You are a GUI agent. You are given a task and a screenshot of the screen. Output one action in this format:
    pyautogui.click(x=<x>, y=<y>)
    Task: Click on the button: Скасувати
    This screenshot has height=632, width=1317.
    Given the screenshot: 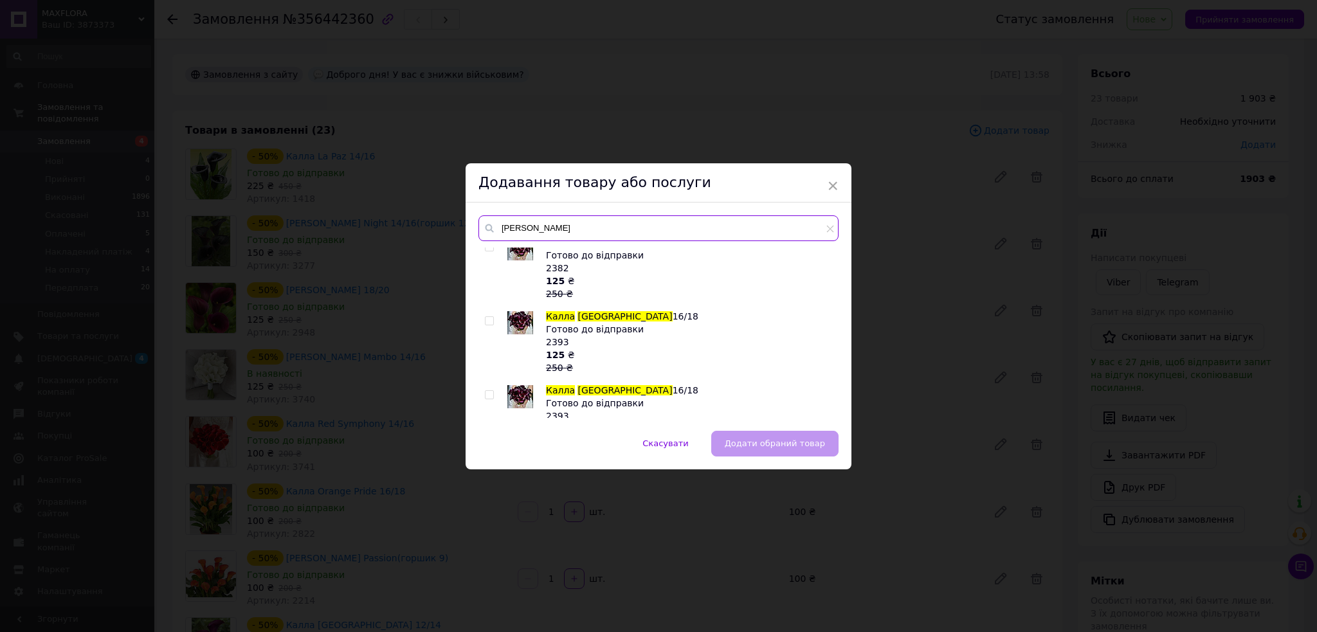 What is the action you would take?
    pyautogui.click(x=665, y=444)
    